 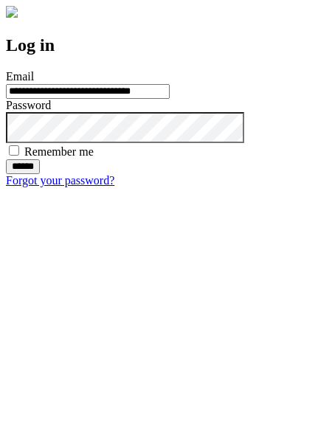 What do you see at coordinates (60, 180) in the screenshot?
I see `a: Forgot your password?` at bounding box center [60, 180].